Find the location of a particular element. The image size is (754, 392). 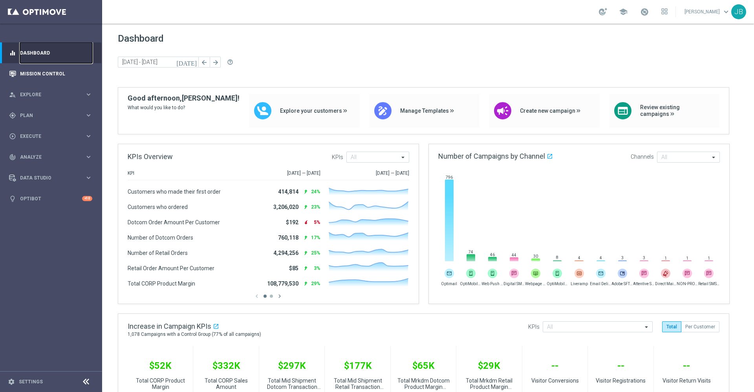

div: Analyze is located at coordinates (47, 157).